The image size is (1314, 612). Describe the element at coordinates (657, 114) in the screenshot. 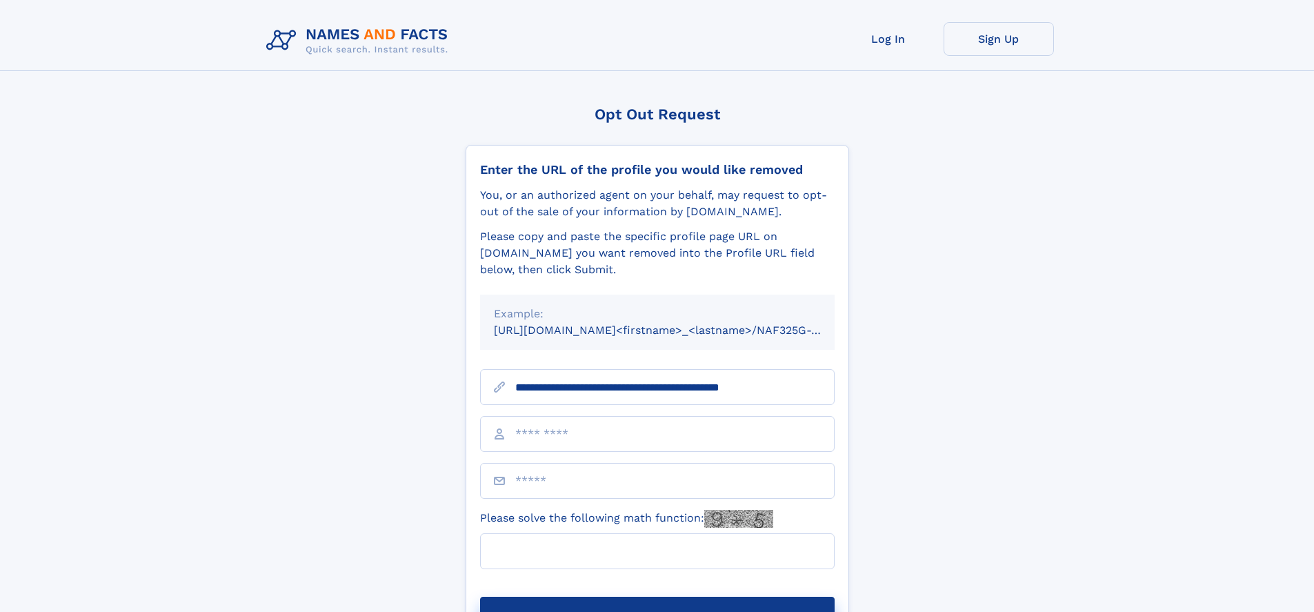

I see `div: Opt Out Request` at that location.